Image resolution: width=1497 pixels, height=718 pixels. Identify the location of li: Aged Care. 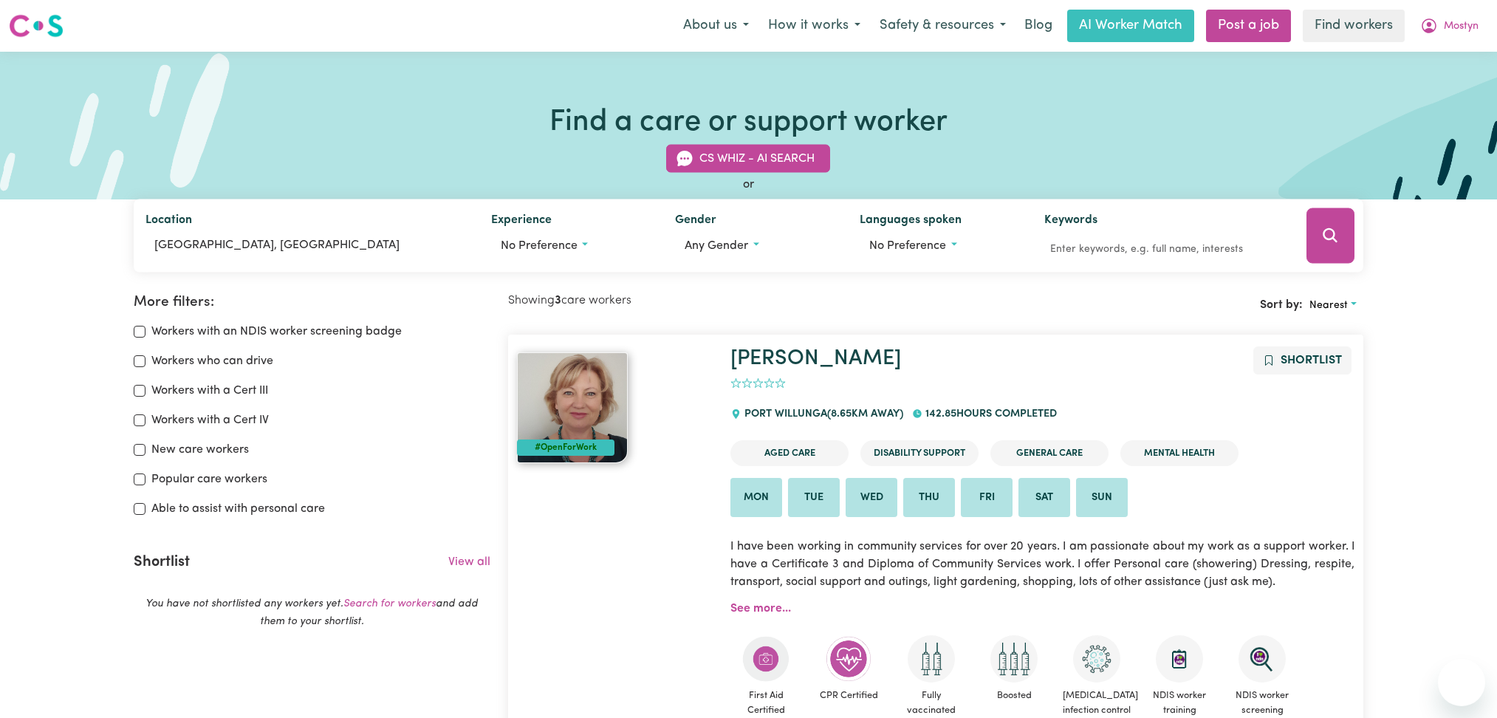
(789, 453).